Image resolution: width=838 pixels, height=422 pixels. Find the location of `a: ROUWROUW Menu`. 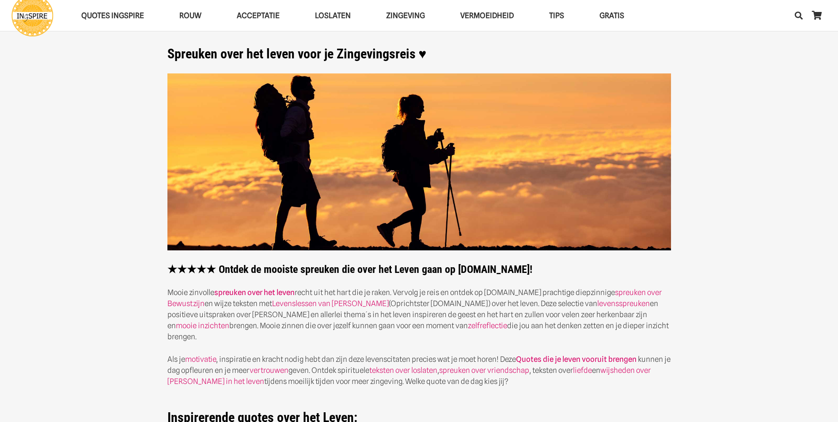

a: ROUWROUW Menu is located at coordinates (190, 15).